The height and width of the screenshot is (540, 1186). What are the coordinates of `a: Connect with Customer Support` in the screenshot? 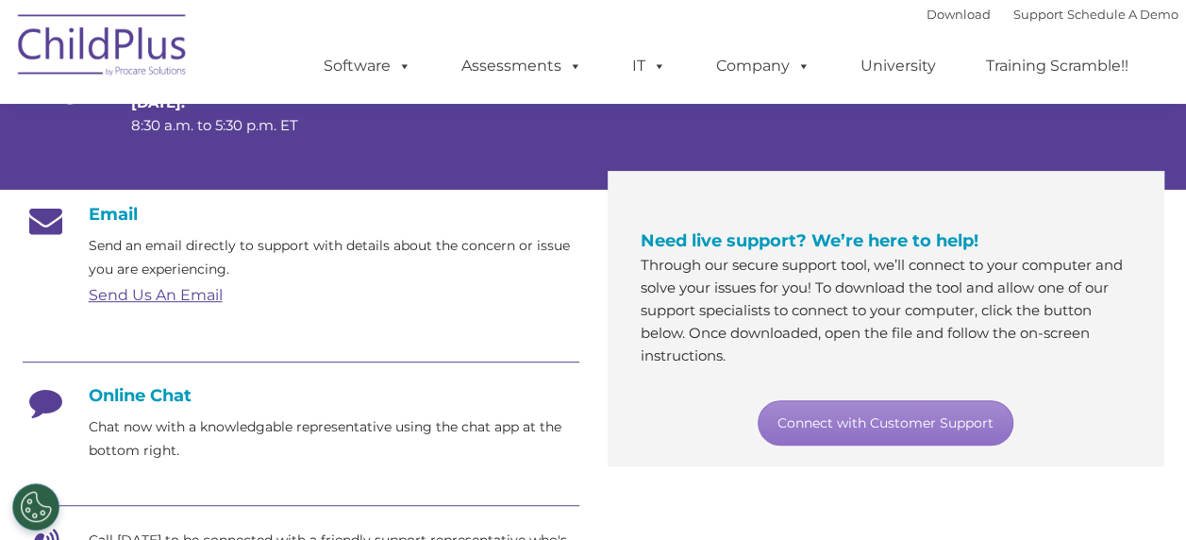 It's located at (885, 423).